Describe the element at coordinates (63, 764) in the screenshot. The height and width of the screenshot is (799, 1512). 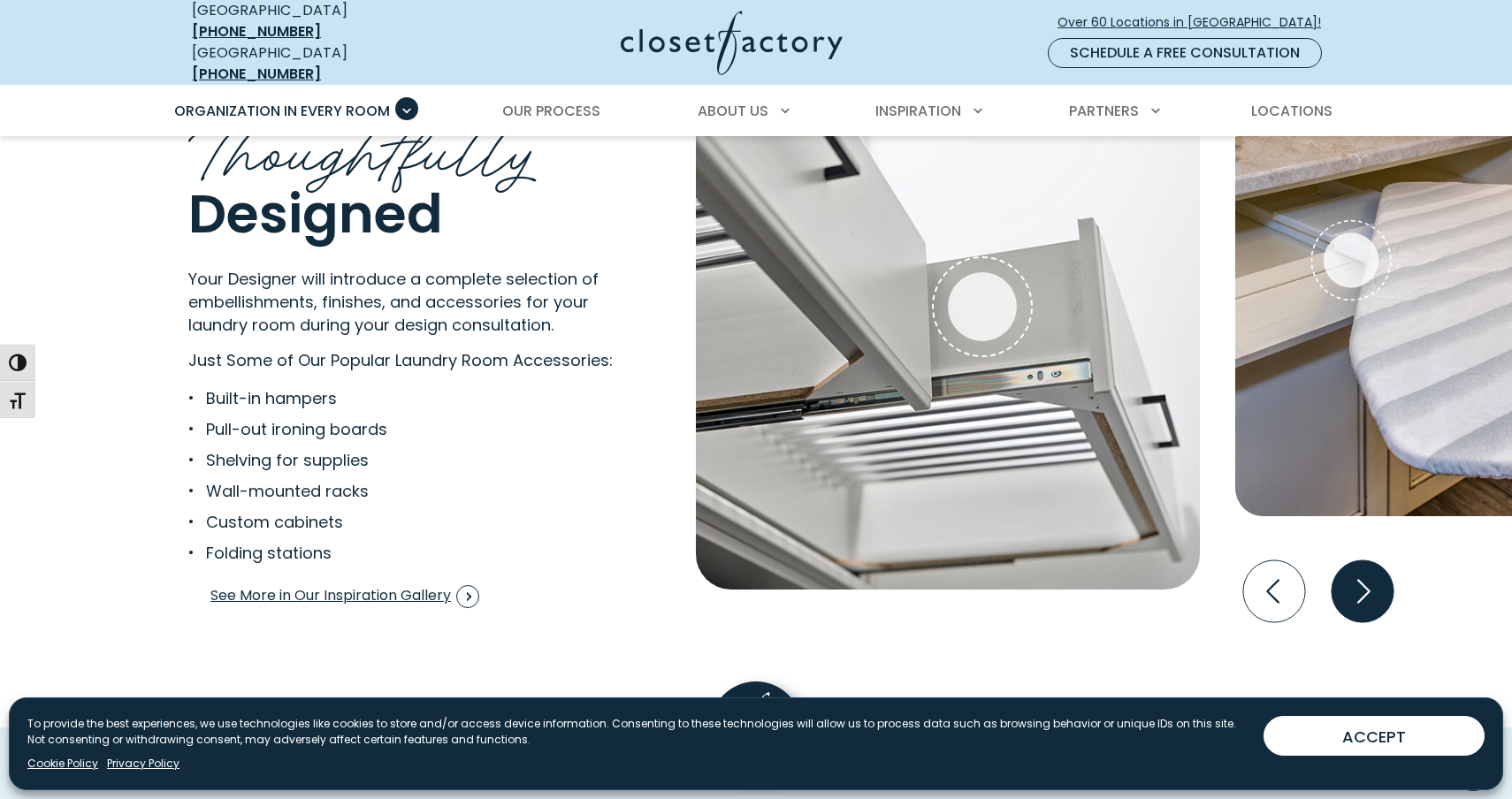
I see `a: Cookie Policy` at that location.